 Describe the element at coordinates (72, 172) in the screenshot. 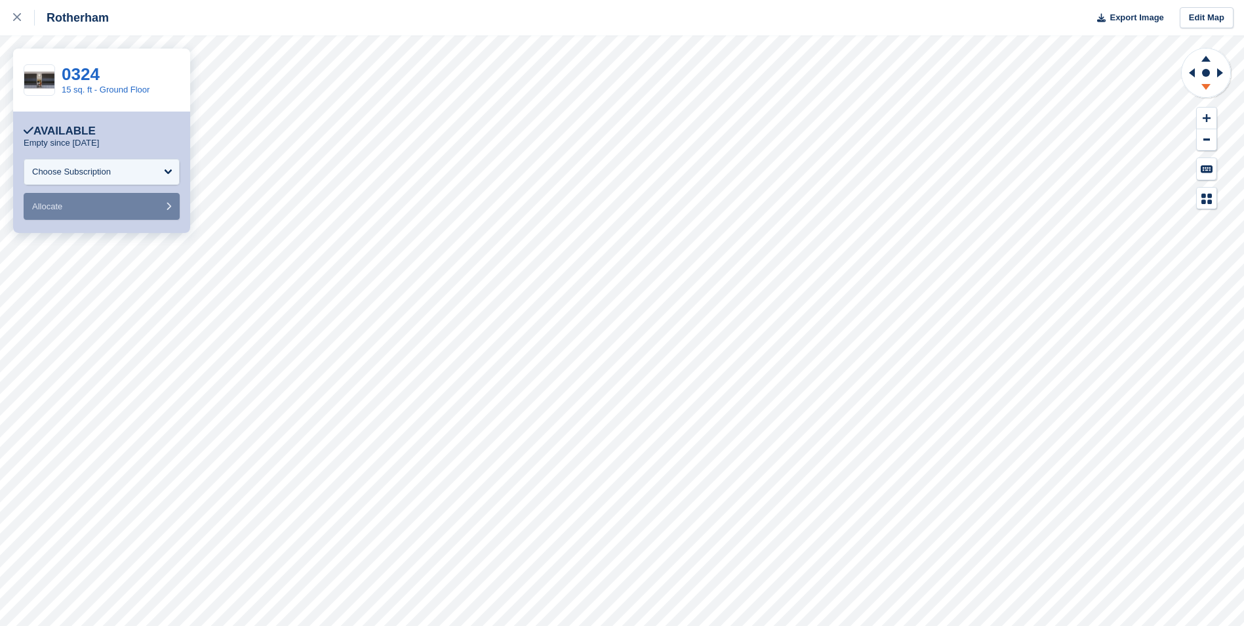

I see `div: Choose Subscription` at that location.